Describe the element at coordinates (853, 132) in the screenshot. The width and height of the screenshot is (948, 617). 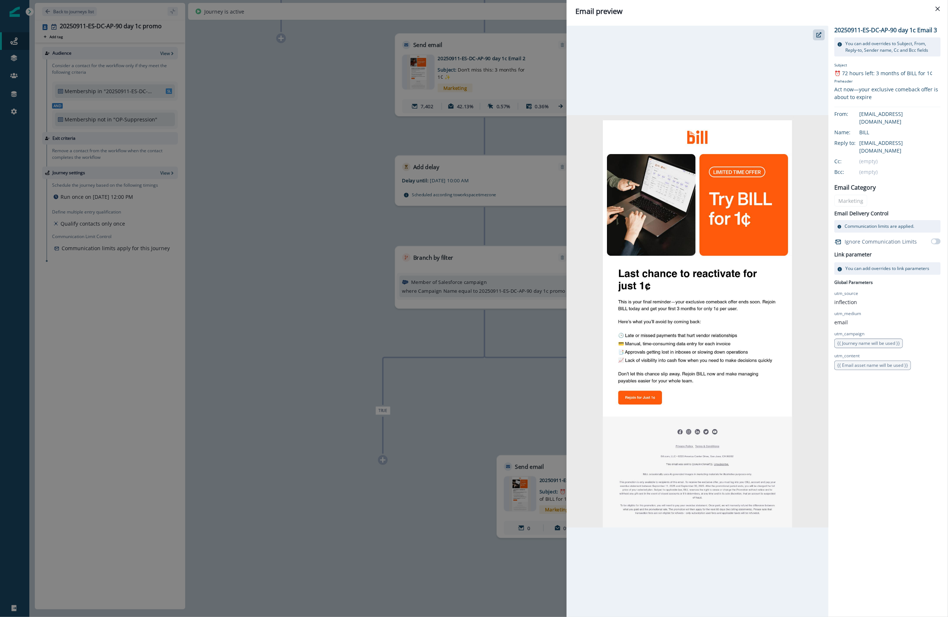
I see `div: Name:` at that location.